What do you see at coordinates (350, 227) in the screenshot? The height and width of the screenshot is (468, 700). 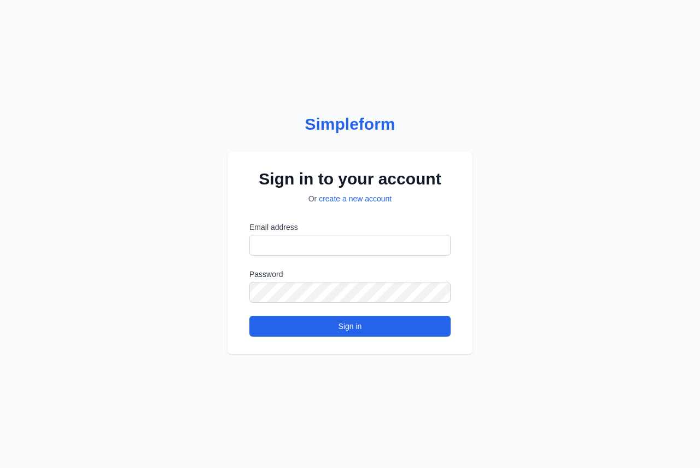 I see `label: Email address` at bounding box center [350, 227].